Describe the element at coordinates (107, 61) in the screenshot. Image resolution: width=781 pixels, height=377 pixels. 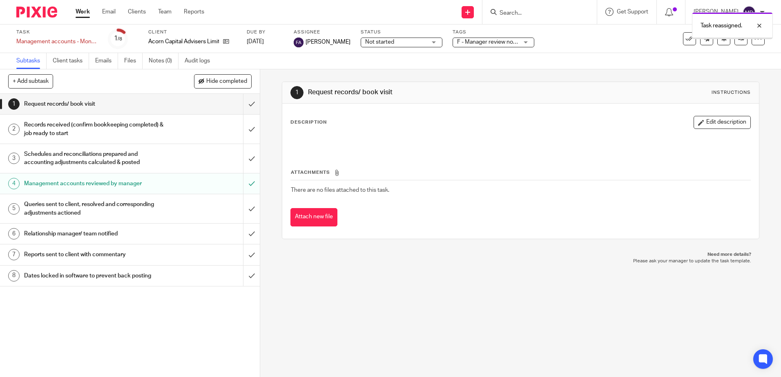
I see `a: Emails` at that location.